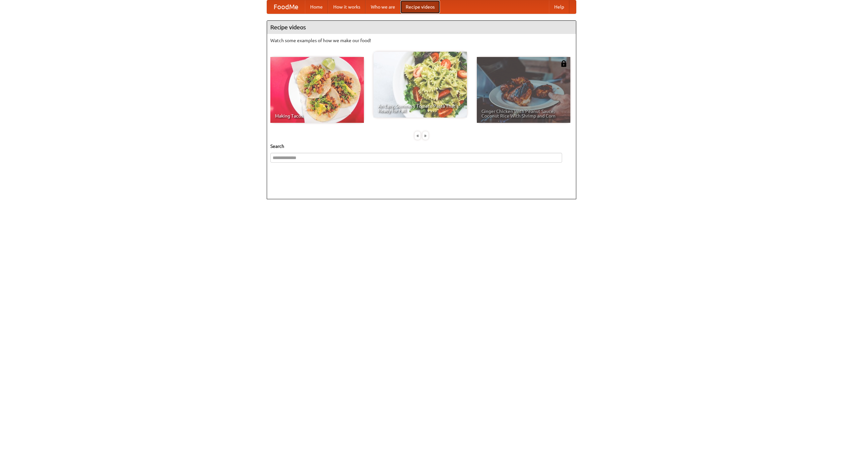  I want to click on a: Making Tacos, so click(317, 90).